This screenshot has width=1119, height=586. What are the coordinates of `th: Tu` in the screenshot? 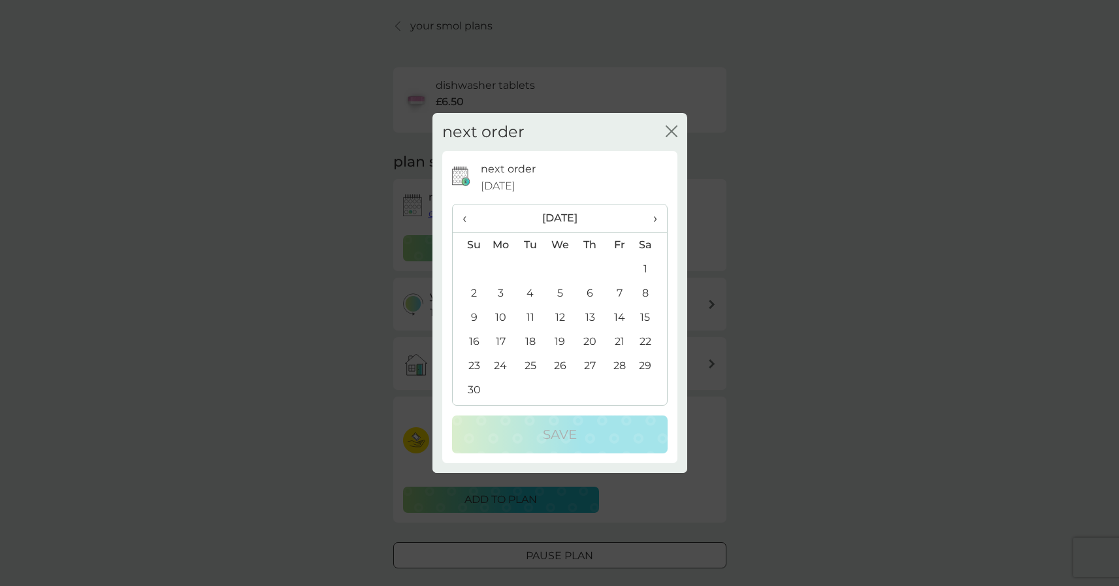 It's located at (530, 245).